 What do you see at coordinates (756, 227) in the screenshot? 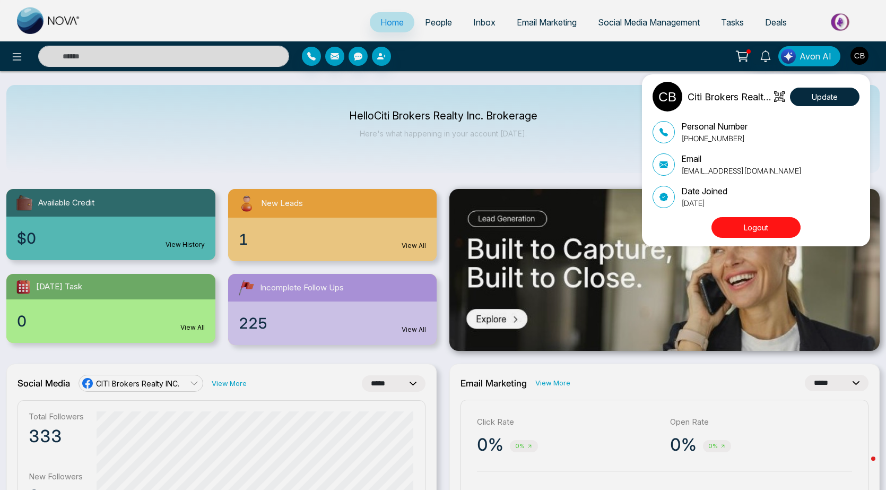
I see `button: Logout` at bounding box center [756, 227].